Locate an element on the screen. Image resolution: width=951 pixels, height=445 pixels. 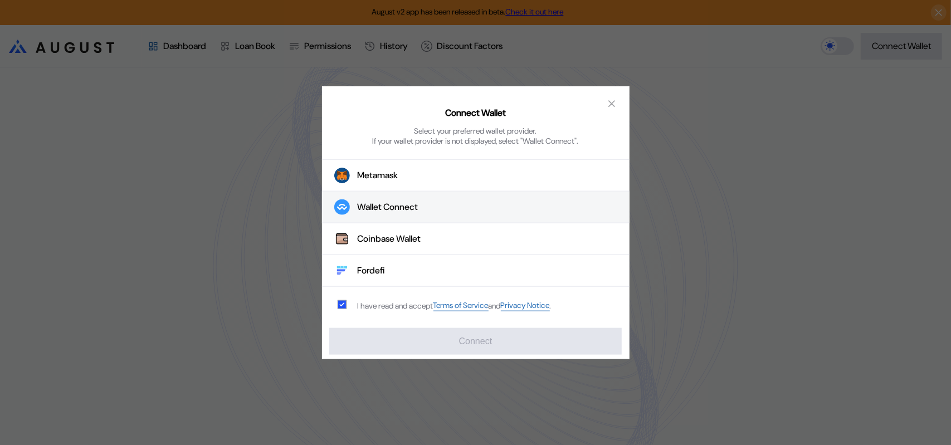
div: I have read and accept . is located at coordinates (454, 305).